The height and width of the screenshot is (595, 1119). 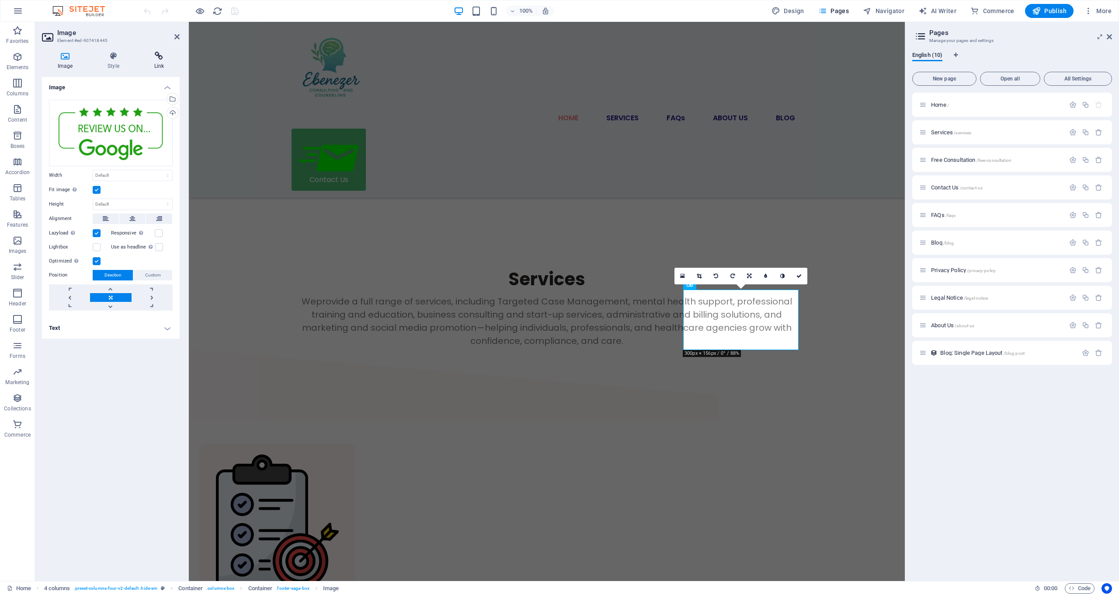 I want to click on label: Height, so click(x=71, y=204).